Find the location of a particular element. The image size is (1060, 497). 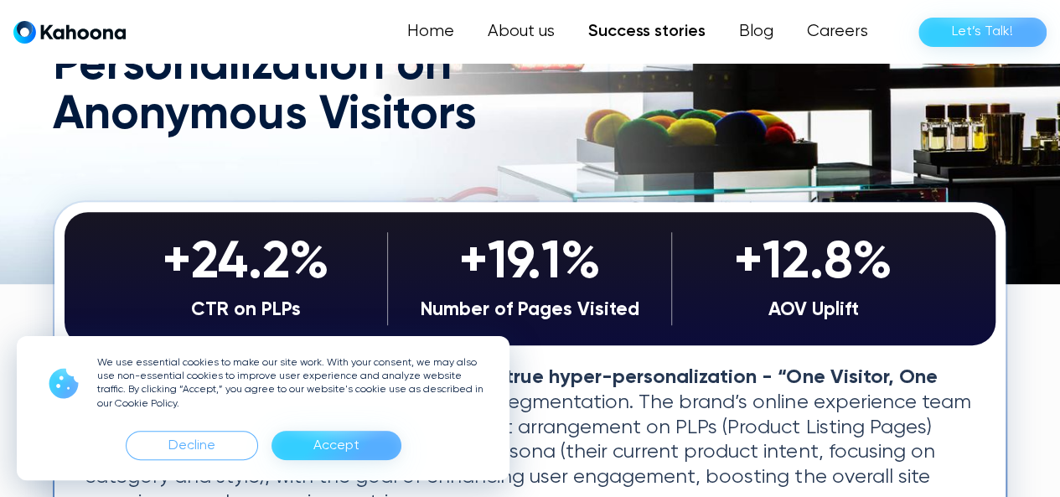

div: +19.1% is located at coordinates (529, 264).